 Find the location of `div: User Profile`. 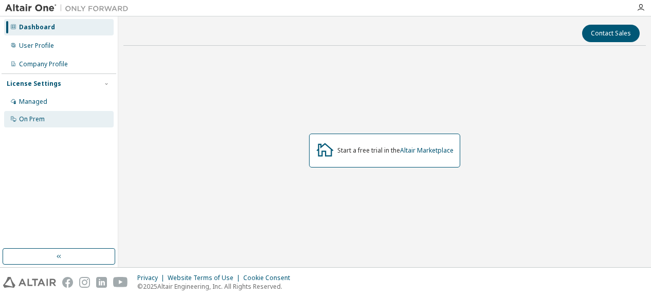

div: User Profile is located at coordinates (37, 46).